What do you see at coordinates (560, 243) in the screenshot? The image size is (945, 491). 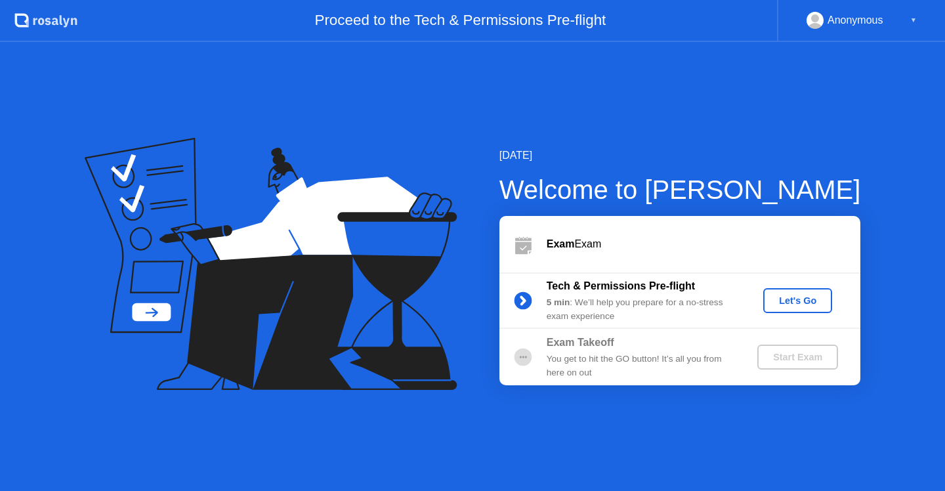 I see `b: Exam` at bounding box center [560, 243].